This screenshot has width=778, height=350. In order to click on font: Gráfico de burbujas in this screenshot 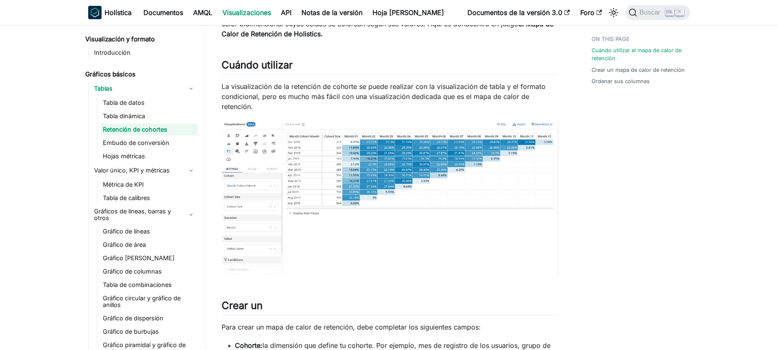, I will do `click(131, 331)`.